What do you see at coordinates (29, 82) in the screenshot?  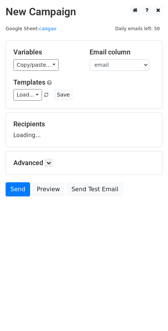 I see `a: Templates` at bounding box center [29, 82].